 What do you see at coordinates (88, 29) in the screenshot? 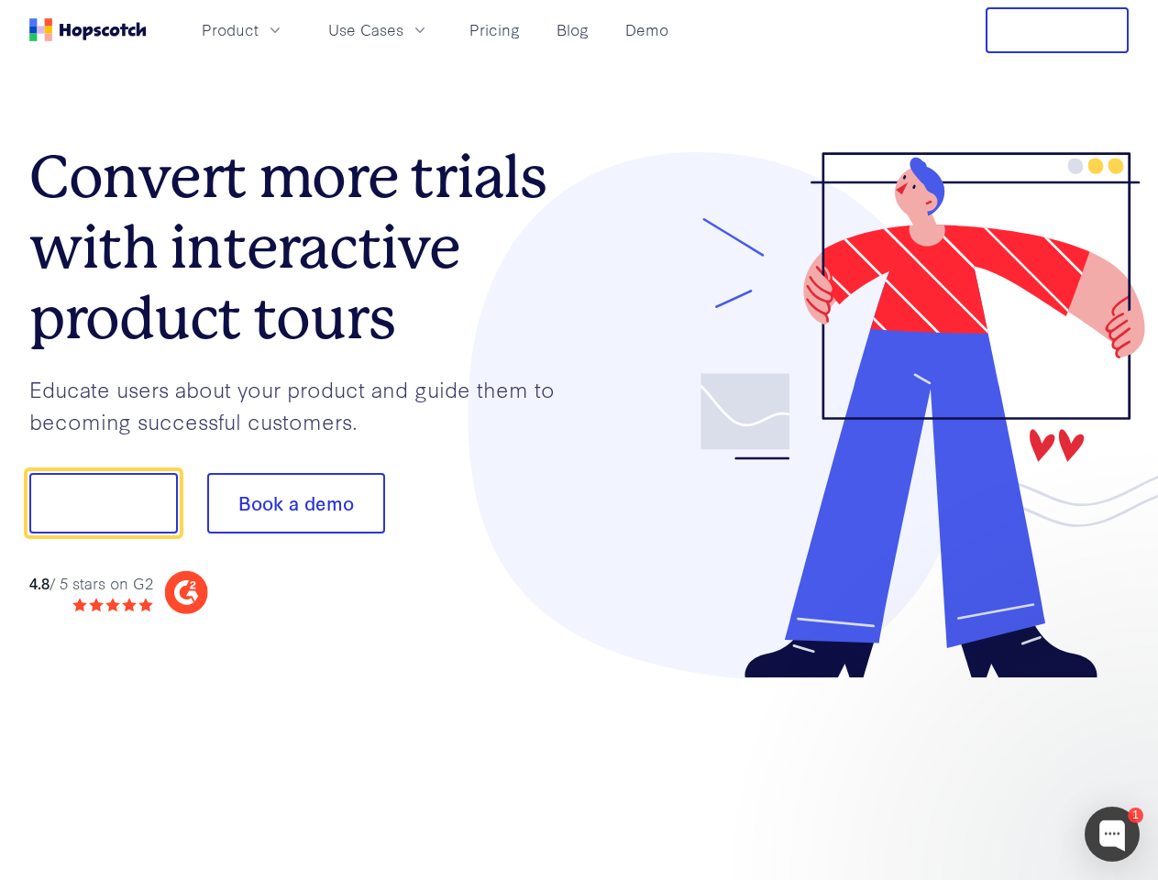
I see `a: Home` at bounding box center [88, 29].